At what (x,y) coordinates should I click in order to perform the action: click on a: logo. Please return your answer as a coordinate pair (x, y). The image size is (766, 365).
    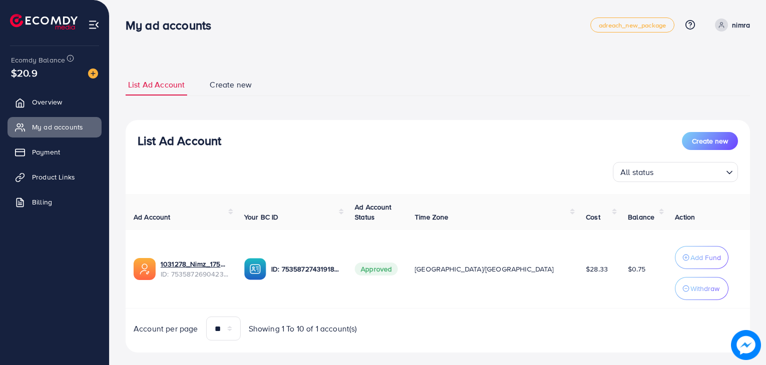
    Looking at the image, I should click on (44, 22).